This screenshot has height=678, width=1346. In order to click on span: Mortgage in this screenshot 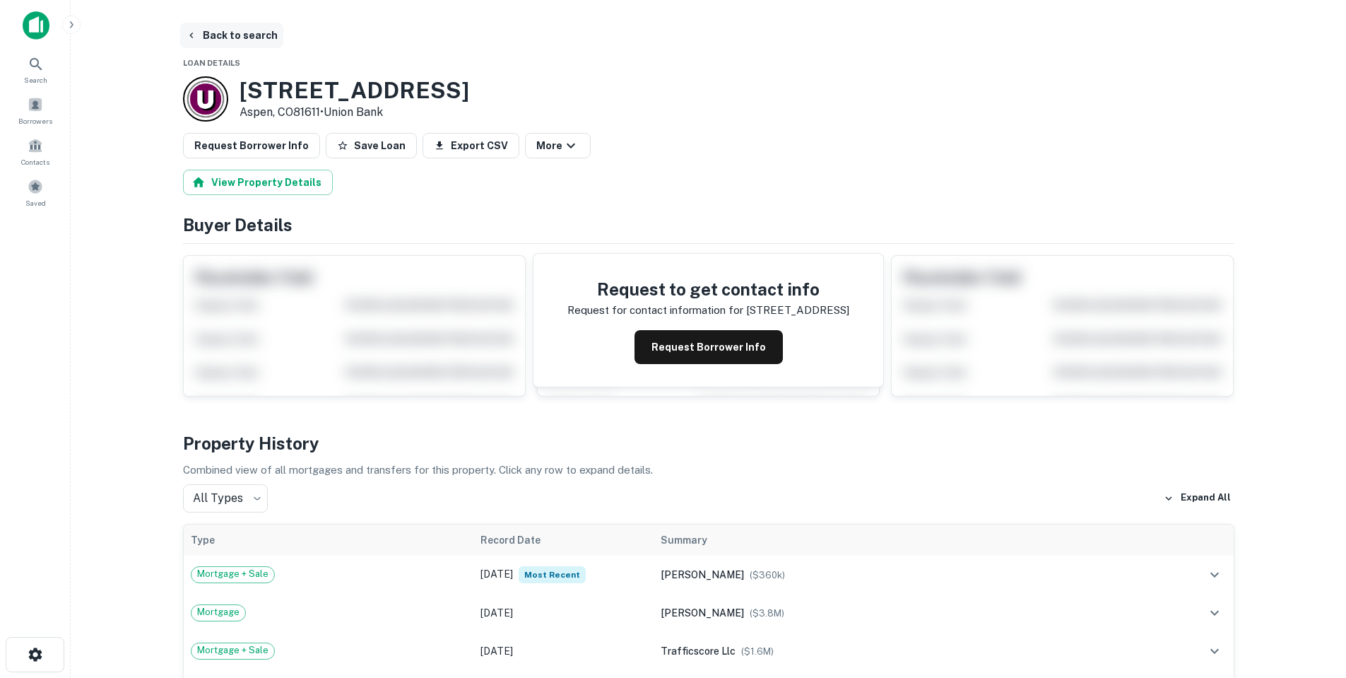, I will do `click(218, 612)`.